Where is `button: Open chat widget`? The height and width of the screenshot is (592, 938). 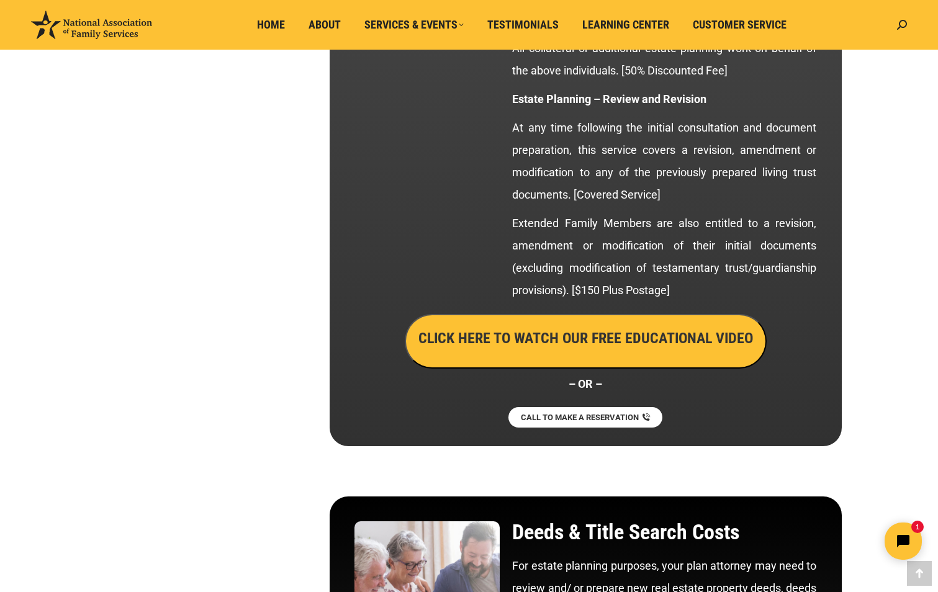 button: Open chat widget is located at coordinates (184, 29).